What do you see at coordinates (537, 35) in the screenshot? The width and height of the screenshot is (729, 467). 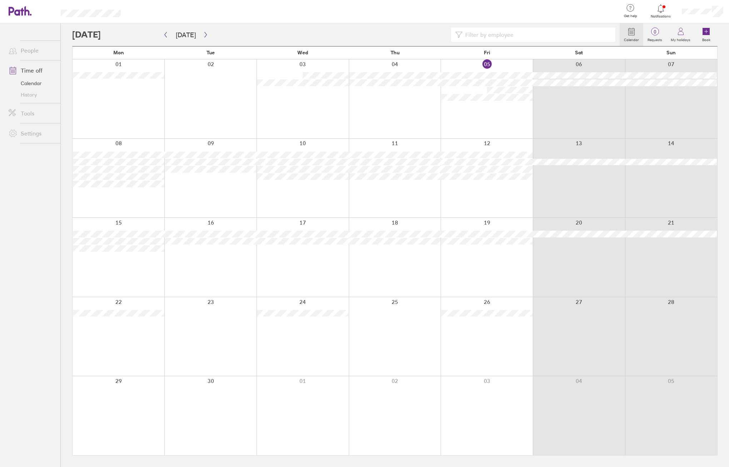 I see `input: Filter by employee` at bounding box center [537, 35].